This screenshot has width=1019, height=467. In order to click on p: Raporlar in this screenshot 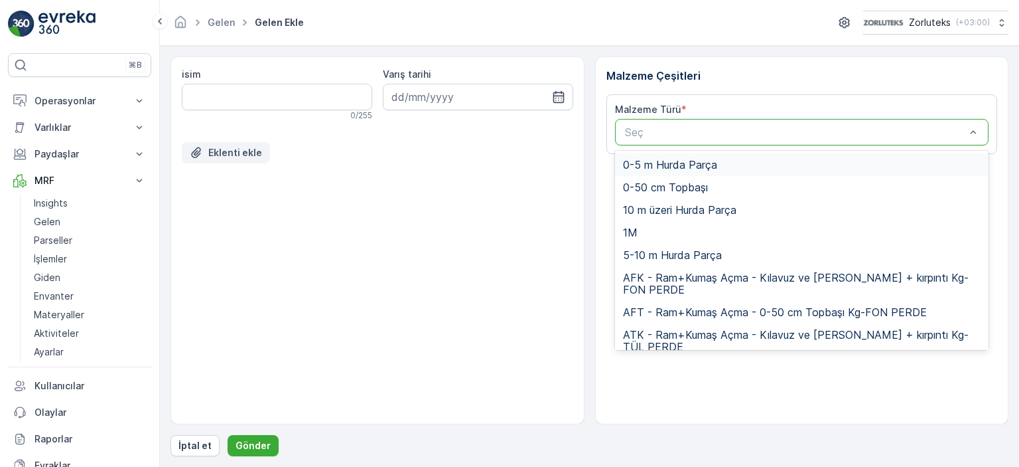, I will do `click(90, 439)`.